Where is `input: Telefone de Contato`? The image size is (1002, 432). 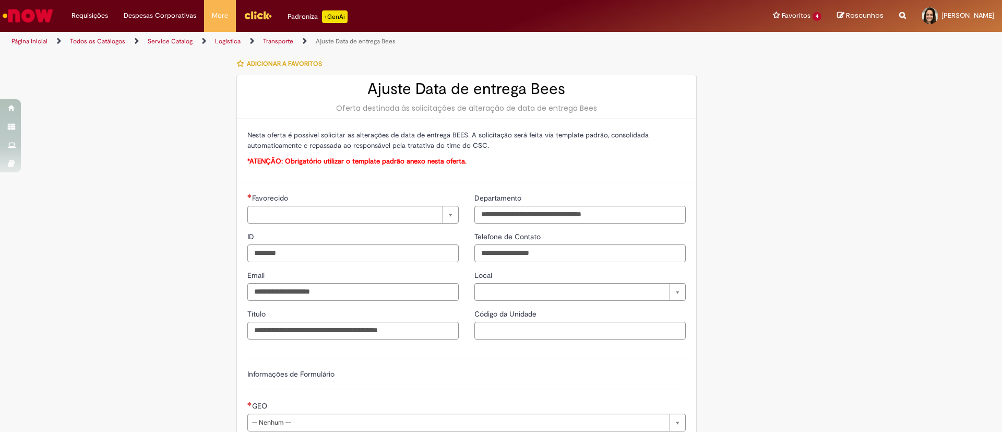 input: Telefone de Contato is located at coordinates (580, 253).